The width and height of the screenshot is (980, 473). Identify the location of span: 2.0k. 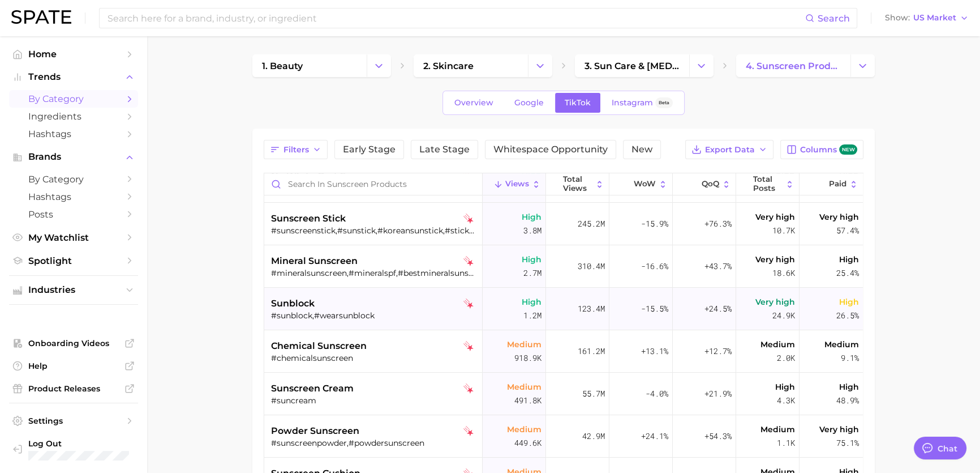
(786, 358).